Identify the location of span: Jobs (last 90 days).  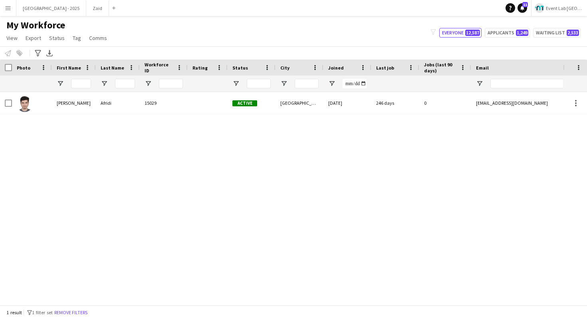
(440, 67).